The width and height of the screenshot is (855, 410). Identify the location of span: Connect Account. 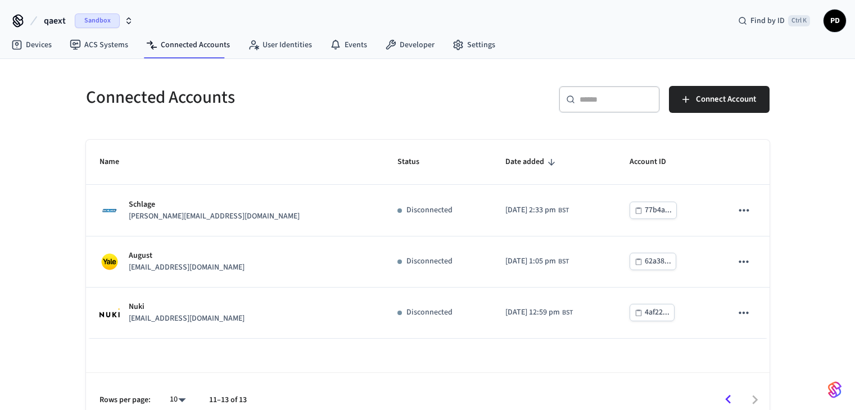
(726, 99).